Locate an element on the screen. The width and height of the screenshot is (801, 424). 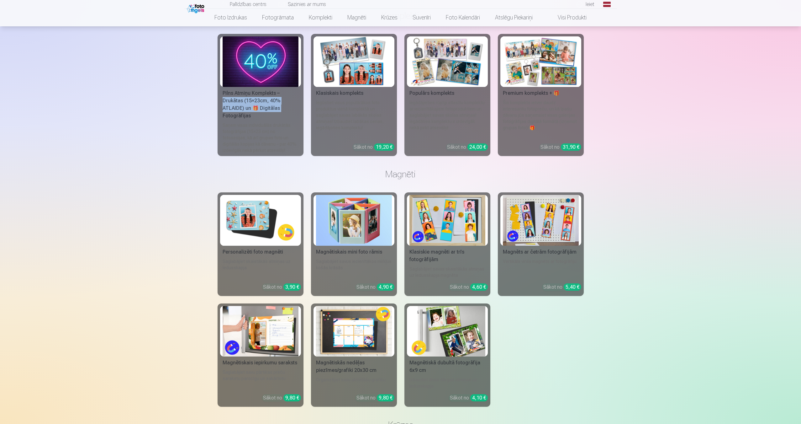
img: Magnēts ar četrām fotogrāfijām is located at coordinates (541, 220).